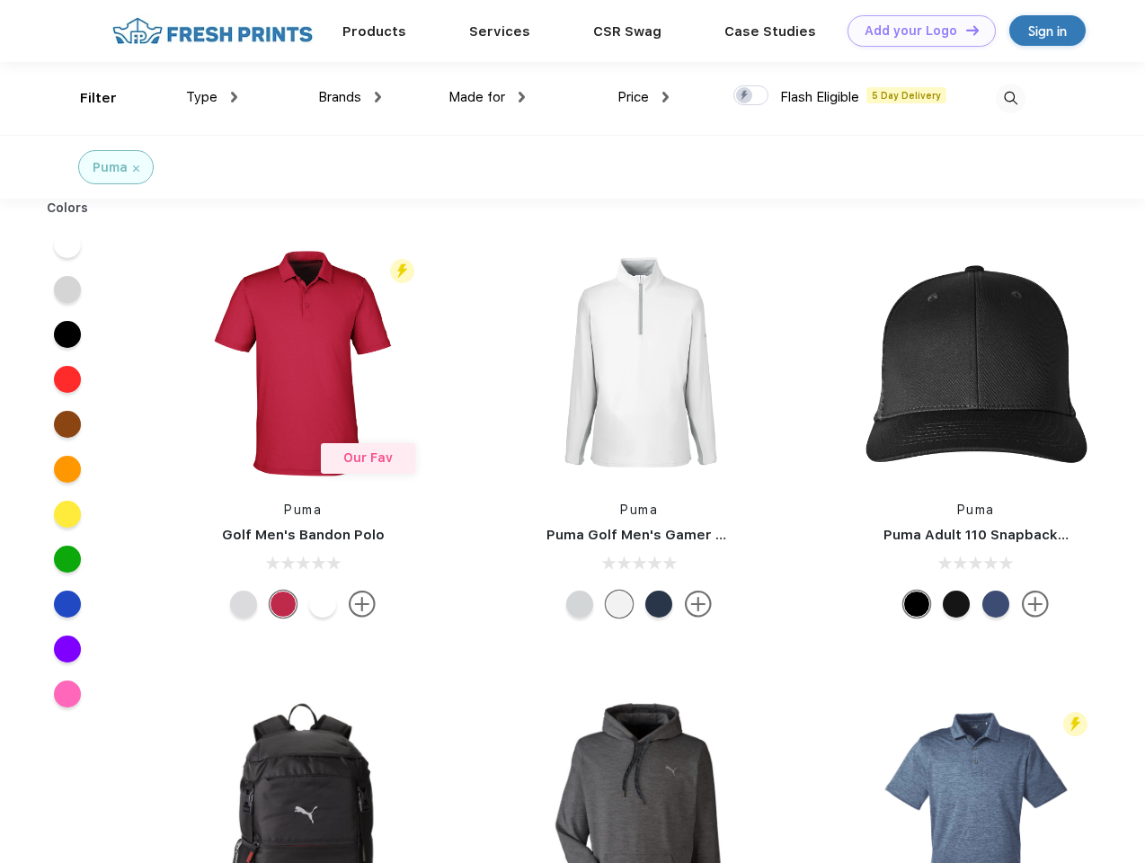 The height and width of the screenshot is (863, 1145). I want to click on div: Add your Logo, so click(910, 31).